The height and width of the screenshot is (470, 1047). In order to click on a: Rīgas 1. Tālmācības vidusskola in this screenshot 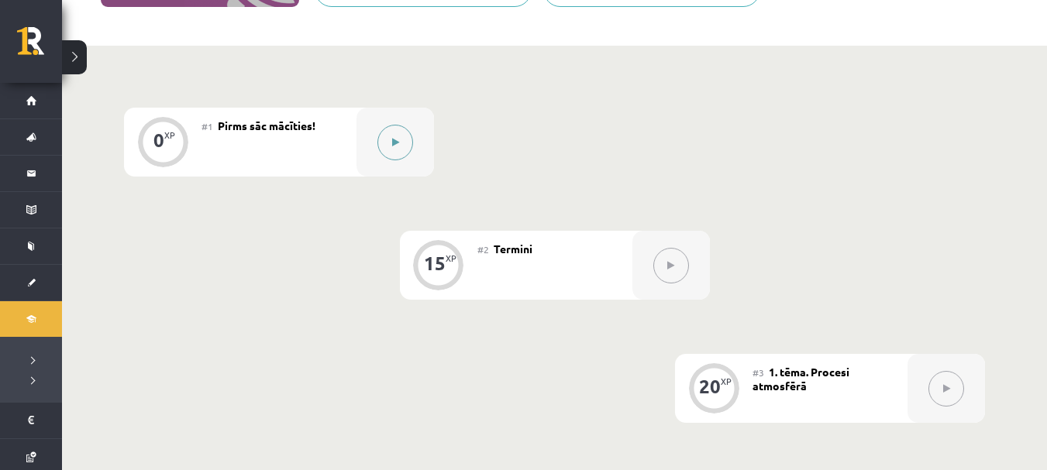, I will do `click(40, 46)`.